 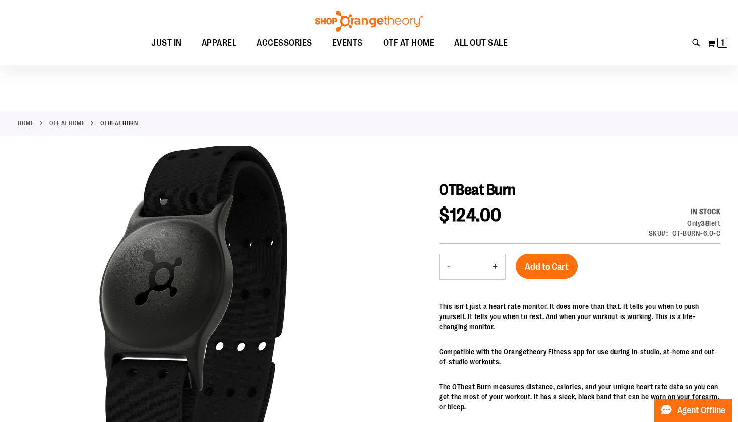 What do you see at coordinates (408, 43) in the screenshot?
I see `span: OTF AT HOME` at bounding box center [408, 43].